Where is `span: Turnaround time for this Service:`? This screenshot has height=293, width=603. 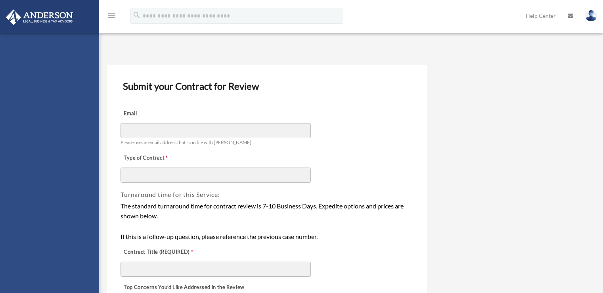
span: Turnaround time for this Service: is located at coordinates (170, 194).